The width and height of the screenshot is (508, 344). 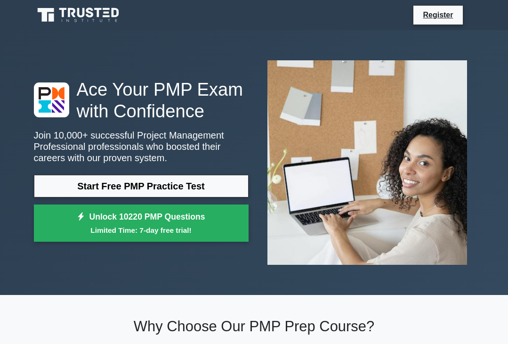 I want to click on small: Limited Time: 7-day free trial!, so click(x=141, y=230).